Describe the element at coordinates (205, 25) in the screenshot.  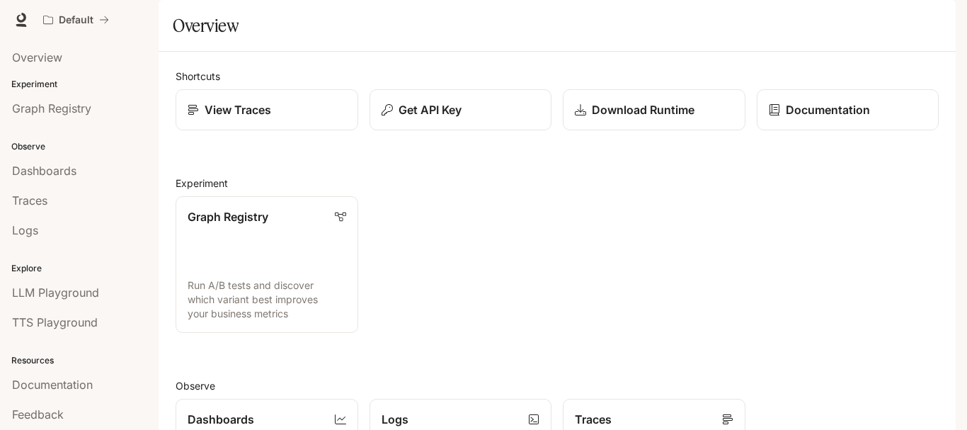
I see `h1: Overview` at that location.